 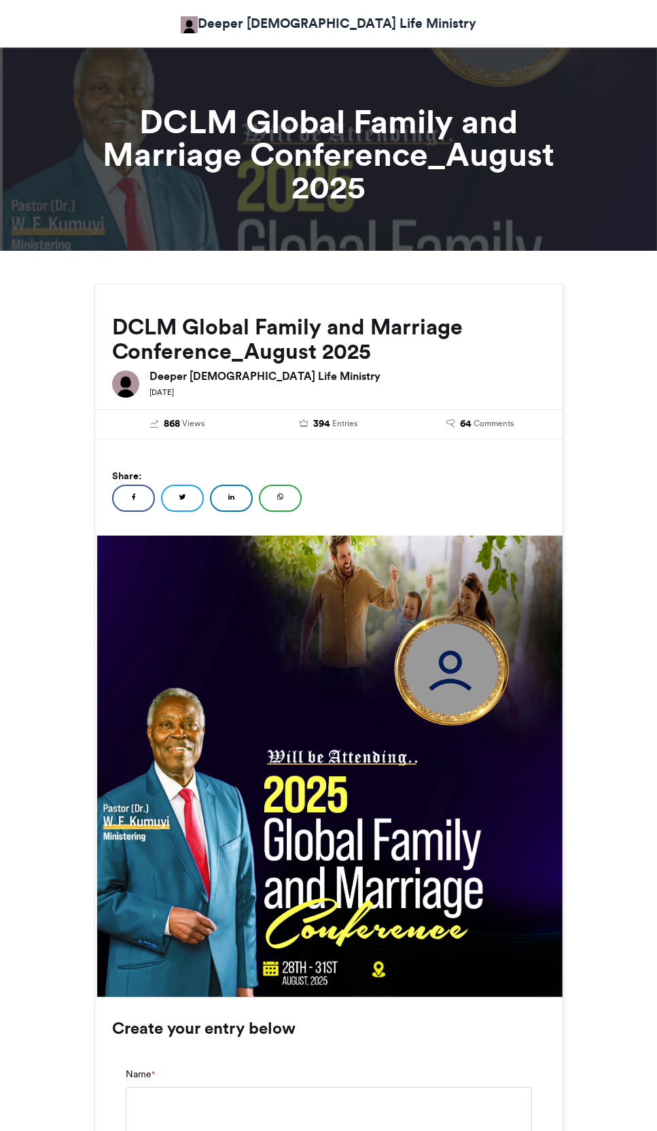 What do you see at coordinates (465, 424) in the screenshot?
I see `span: 64` at bounding box center [465, 424].